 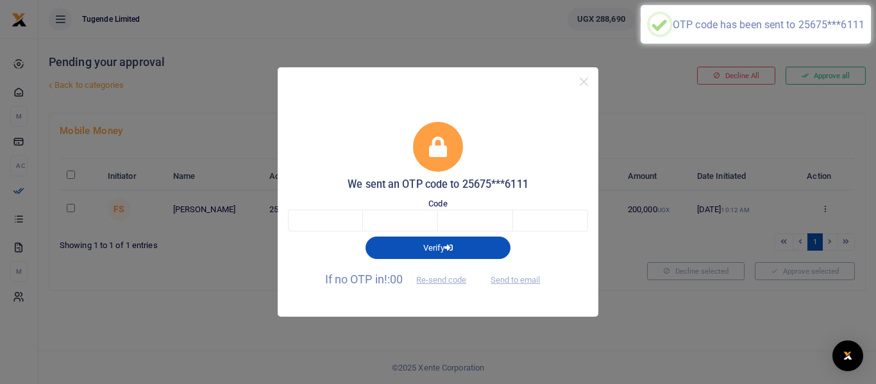 I want to click on button: Close, so click(x=584, y=81).